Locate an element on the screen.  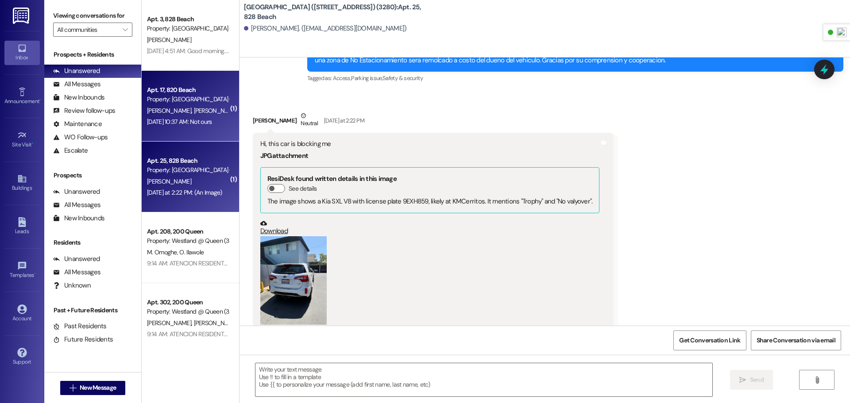
a: Inbox is located at coordinates (22, 53).